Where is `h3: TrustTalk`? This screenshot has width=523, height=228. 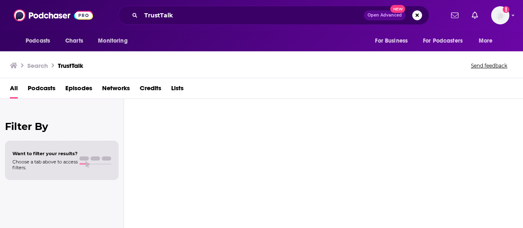 h3: TrustTalk is located at coordinates (70, 65).